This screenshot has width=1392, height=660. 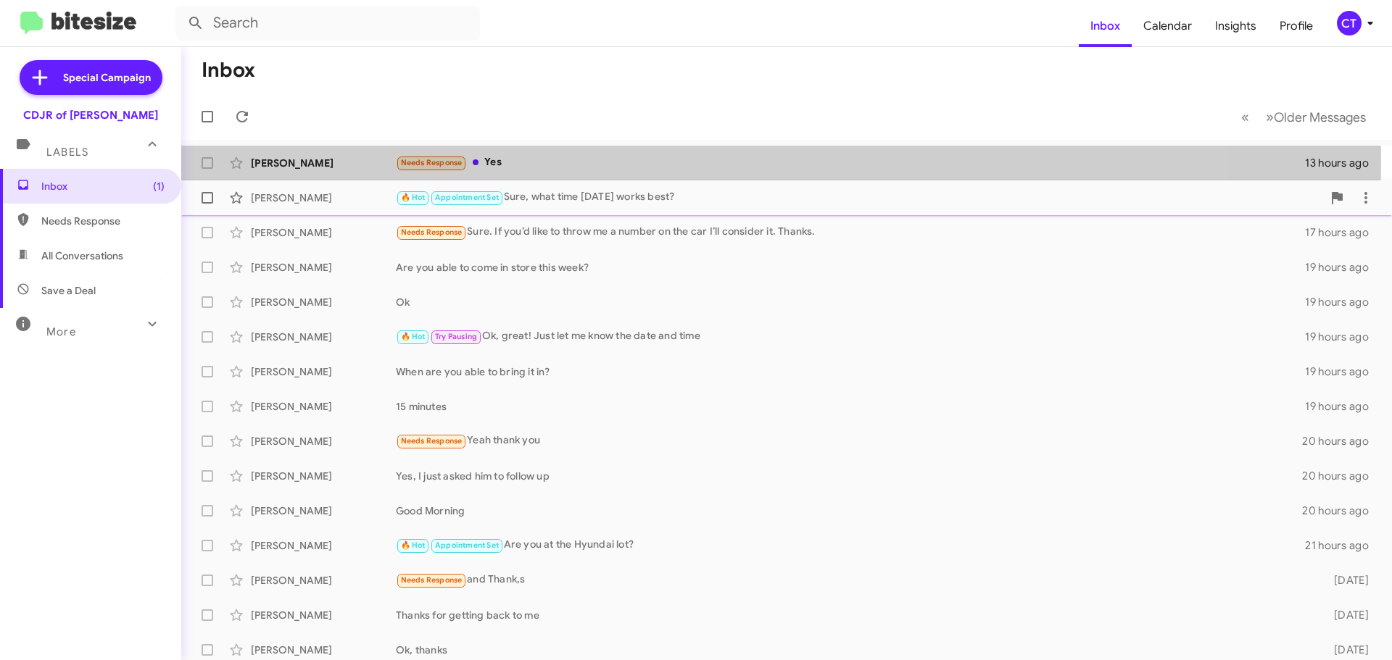 What do you see at coordinates (850, 372) in the screenshot?
I see `div: When are you able to bring it in?` at bounding box center [850, 372].